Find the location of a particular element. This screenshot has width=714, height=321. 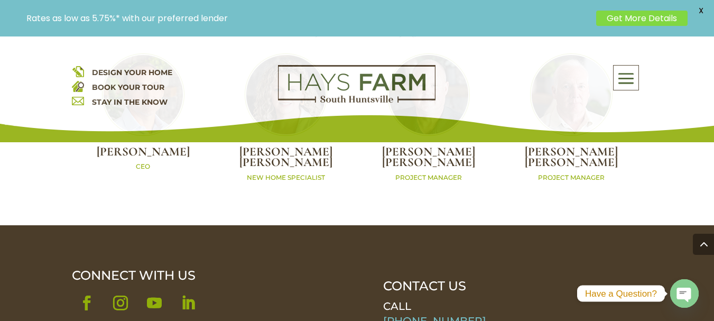

a: DESIGN YOUR HOME is located at coordinates (132, 72).